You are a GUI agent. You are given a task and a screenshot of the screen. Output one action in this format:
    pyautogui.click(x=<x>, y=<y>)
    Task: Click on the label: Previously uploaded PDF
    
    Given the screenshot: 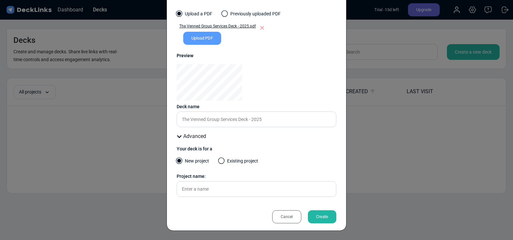 What is the action you would take?
    pyautogui.click(x=251, y=15)
    